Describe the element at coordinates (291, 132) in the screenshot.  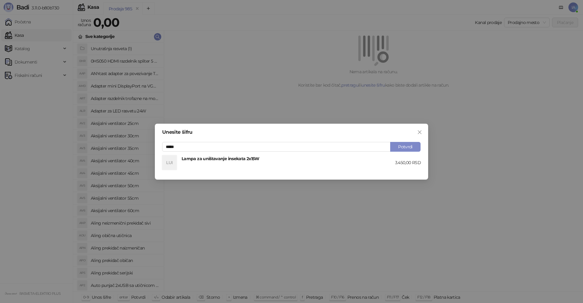
I see `div: Unesite šifru` at that location.